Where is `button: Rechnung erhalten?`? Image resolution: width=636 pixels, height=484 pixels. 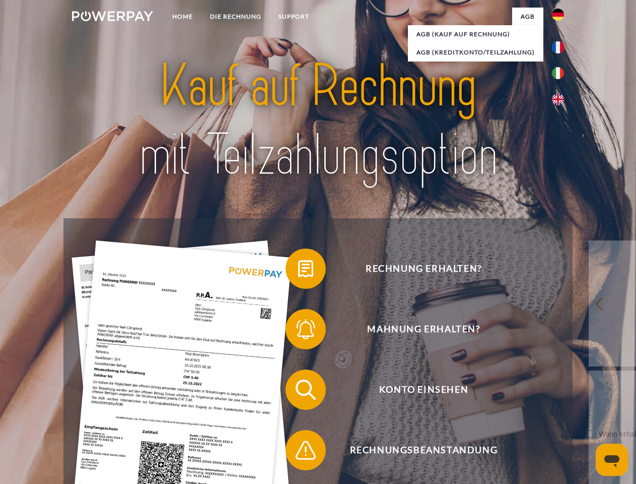 button: Rechnung erhalten? is located at coordinates (417, 268).